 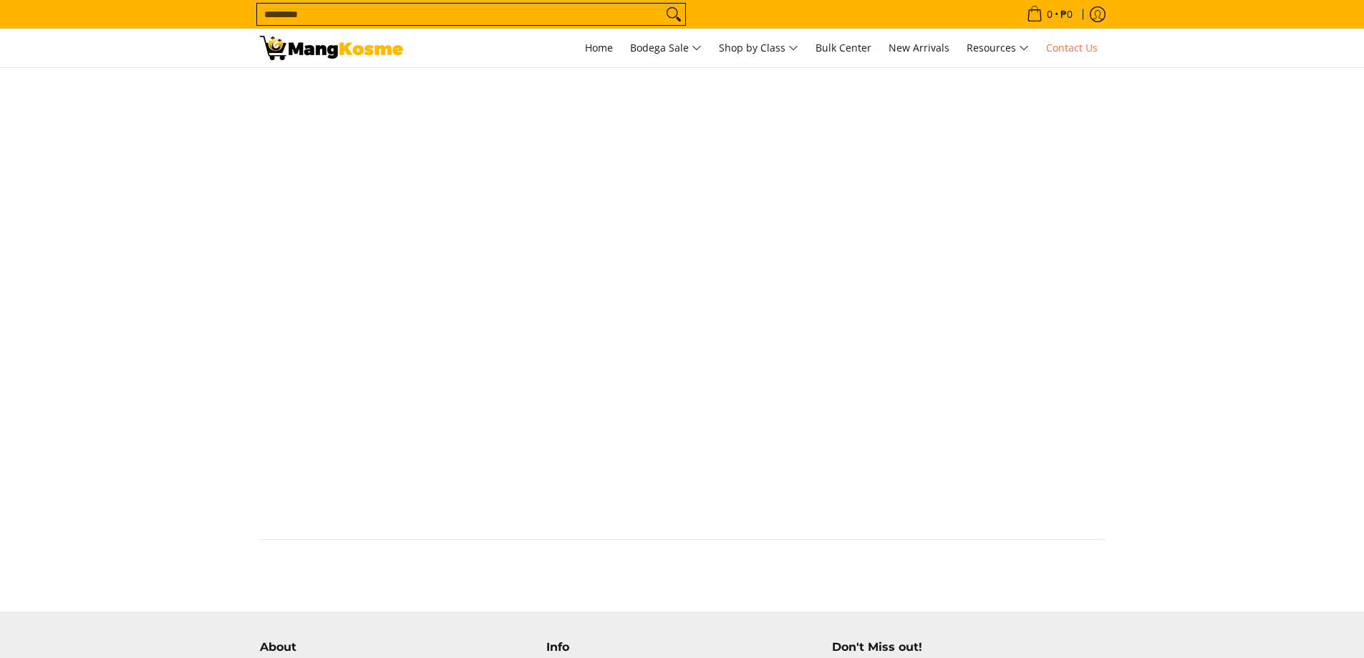 I want to click on span: Bulk Center, so click(x=844, y=47).